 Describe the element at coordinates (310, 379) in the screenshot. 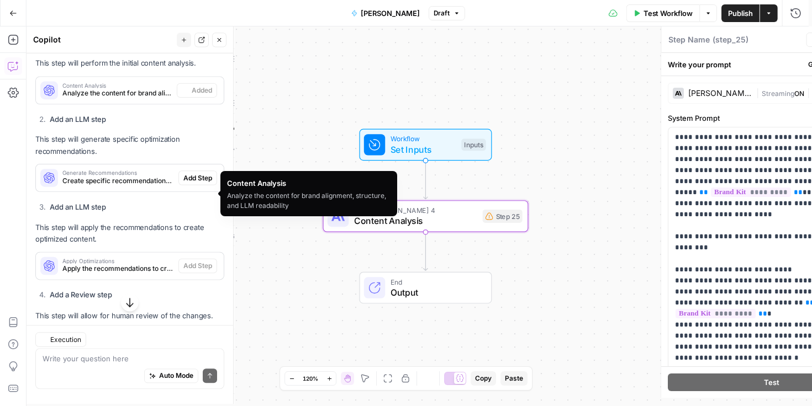

I see `span: 120%` at that location.